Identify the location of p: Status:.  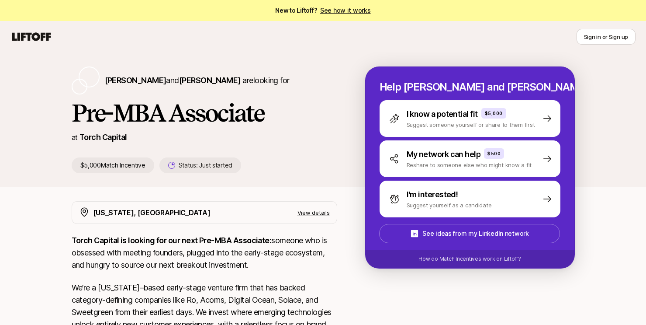
(205, 165).